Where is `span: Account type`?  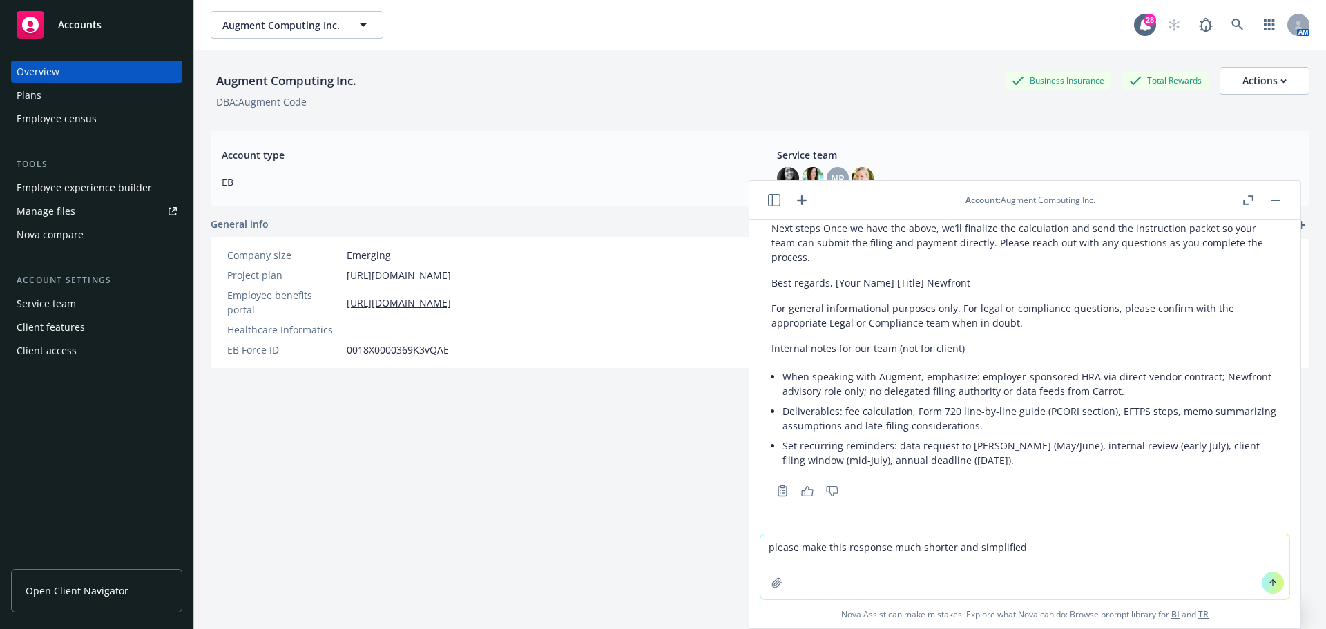 span: Account type is located at coordinates (482, 155).